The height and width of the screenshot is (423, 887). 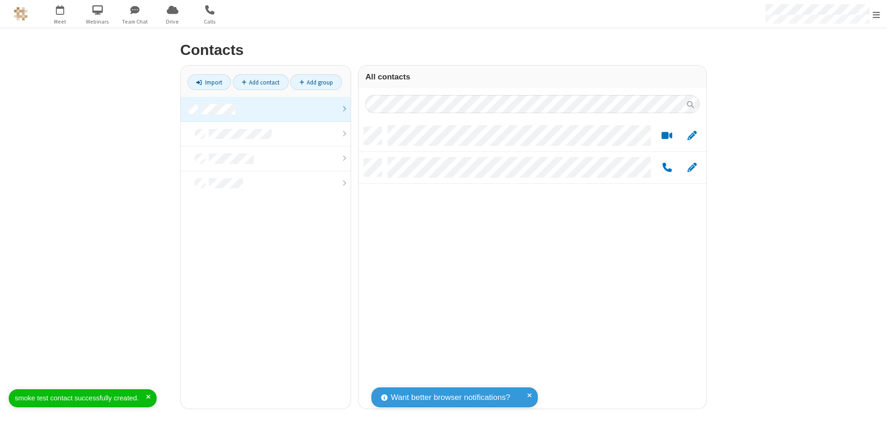 What do you see at coordinates (667, 136) in the screenshot?
I see `button: Start a video meeting` at bounding box center [667, 136].